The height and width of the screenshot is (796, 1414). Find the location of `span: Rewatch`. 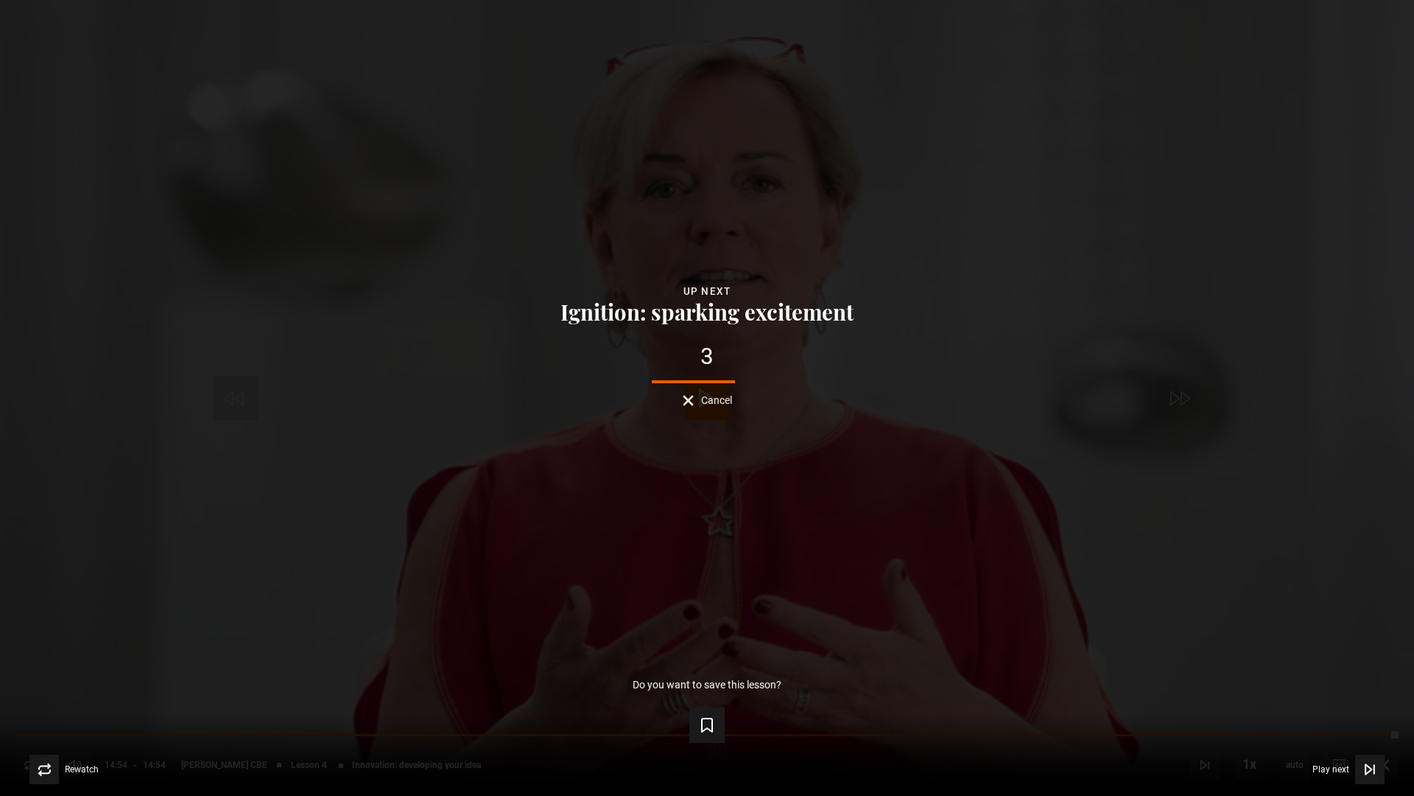

span: Rewatch is located at coordinates (82, 769).